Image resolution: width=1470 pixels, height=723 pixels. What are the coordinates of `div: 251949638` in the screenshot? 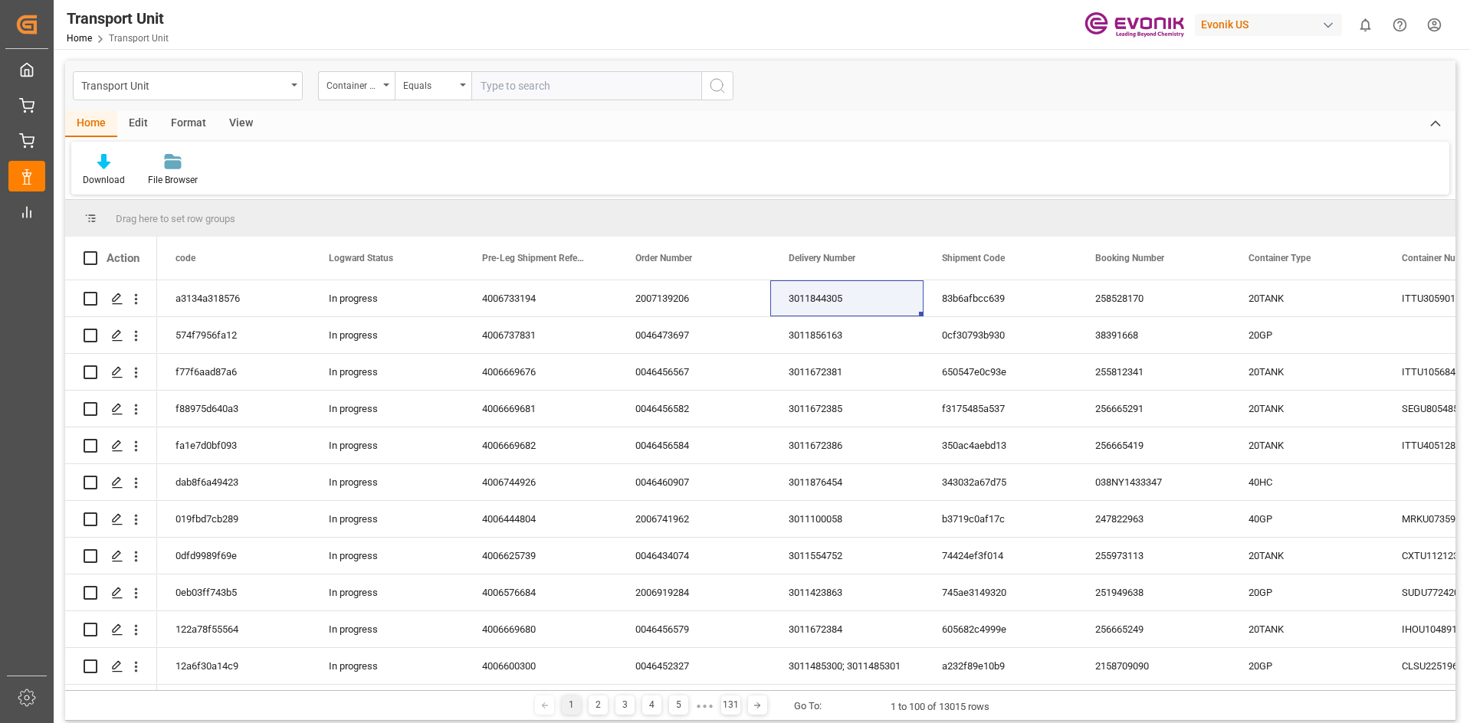 It's located at (1153, 592).